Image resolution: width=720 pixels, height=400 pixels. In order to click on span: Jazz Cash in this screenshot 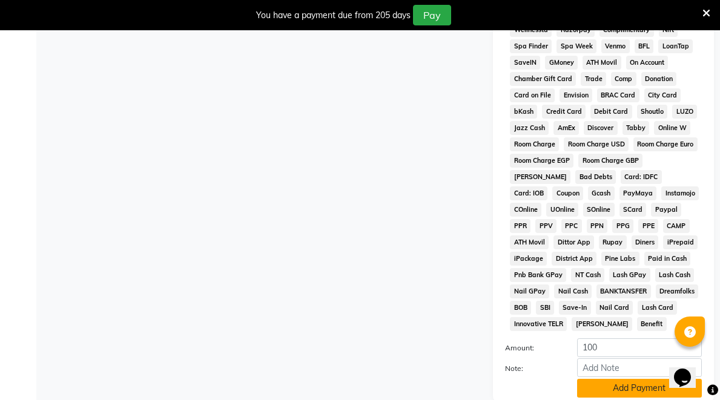, I will do `click(529, 128)`.